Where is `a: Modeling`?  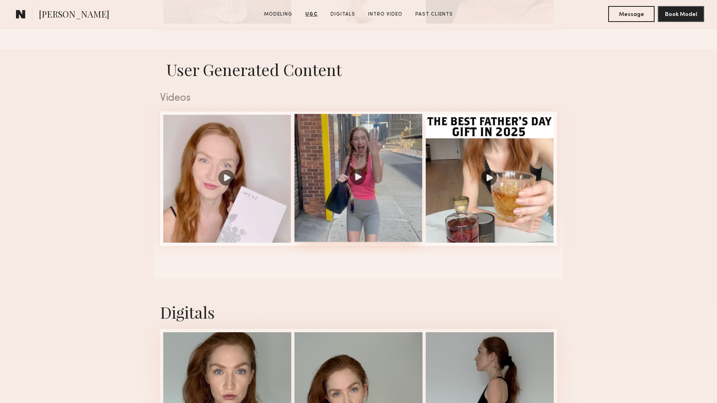 a: Modeling is located at coordinates (278, 14).